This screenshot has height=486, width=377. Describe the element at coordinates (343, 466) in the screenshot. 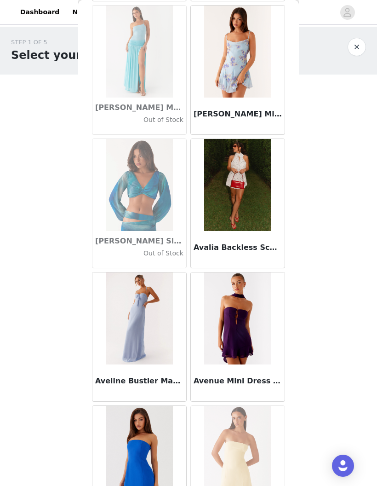

I see `div: Open Intercom Messenger` at that location.